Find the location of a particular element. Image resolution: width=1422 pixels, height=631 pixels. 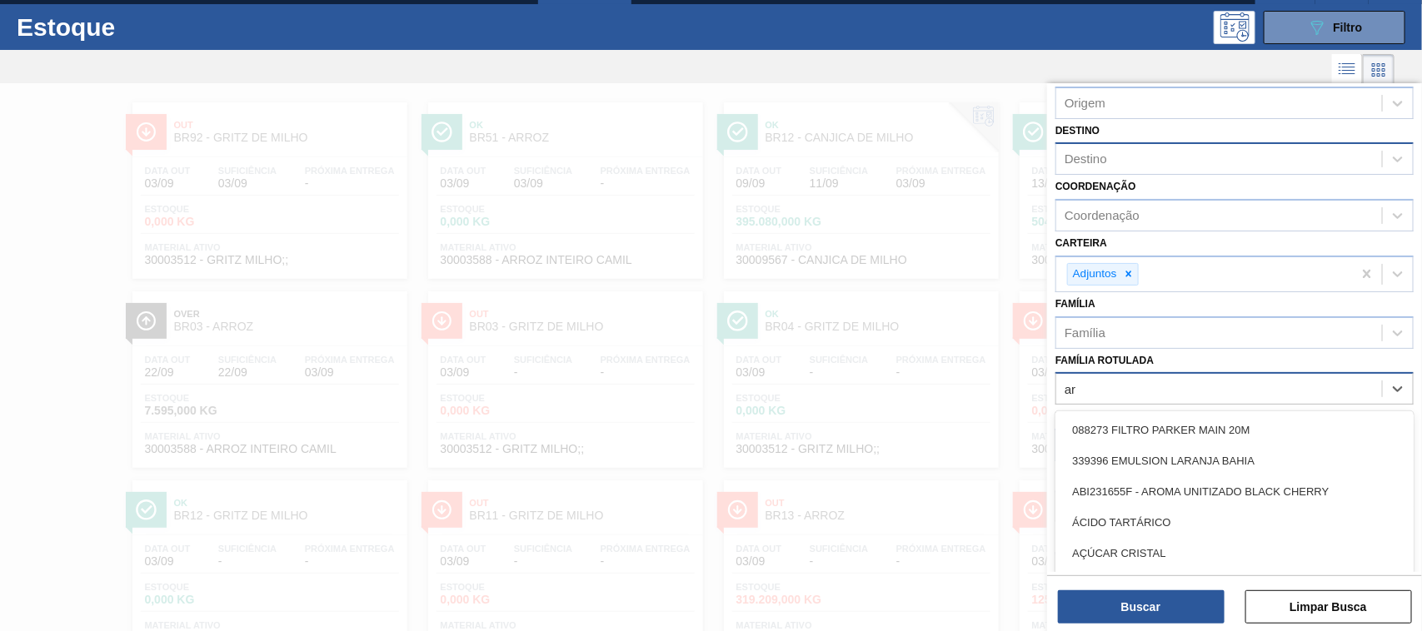

label: Material ativo is located at coordinates (1097, 416).